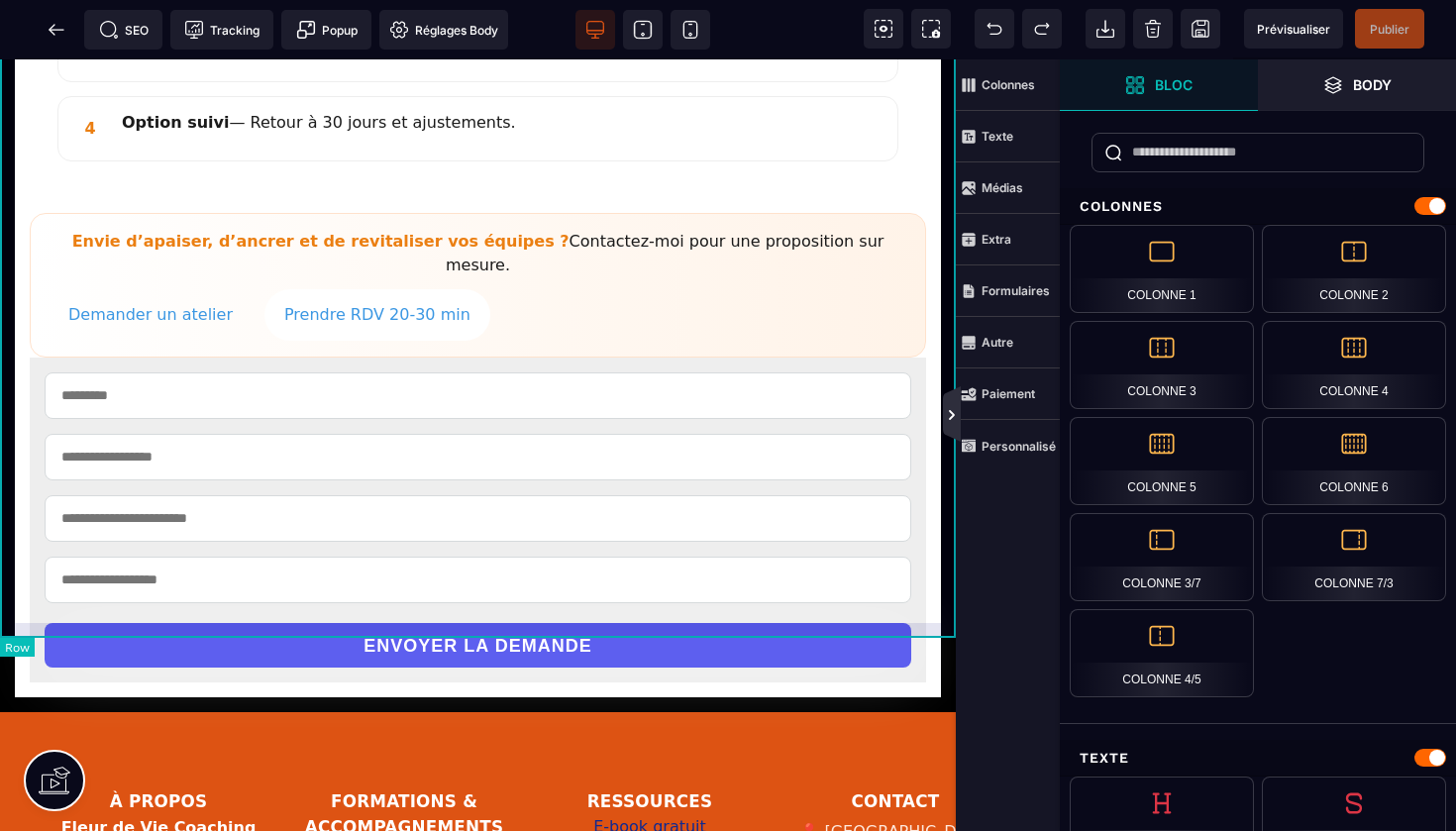 The image size is (1456, 831). Describe the element at coordinates (1002, 187) in the screenshot. I see `strong: Médias` at that location.